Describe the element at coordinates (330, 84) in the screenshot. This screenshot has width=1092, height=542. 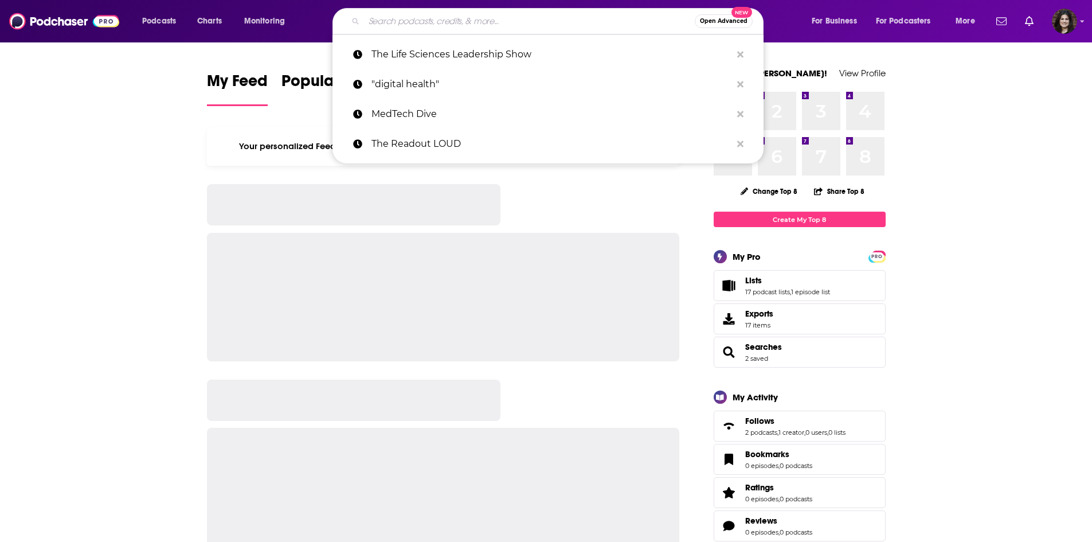
I see `span: Popular Feed` at that location.